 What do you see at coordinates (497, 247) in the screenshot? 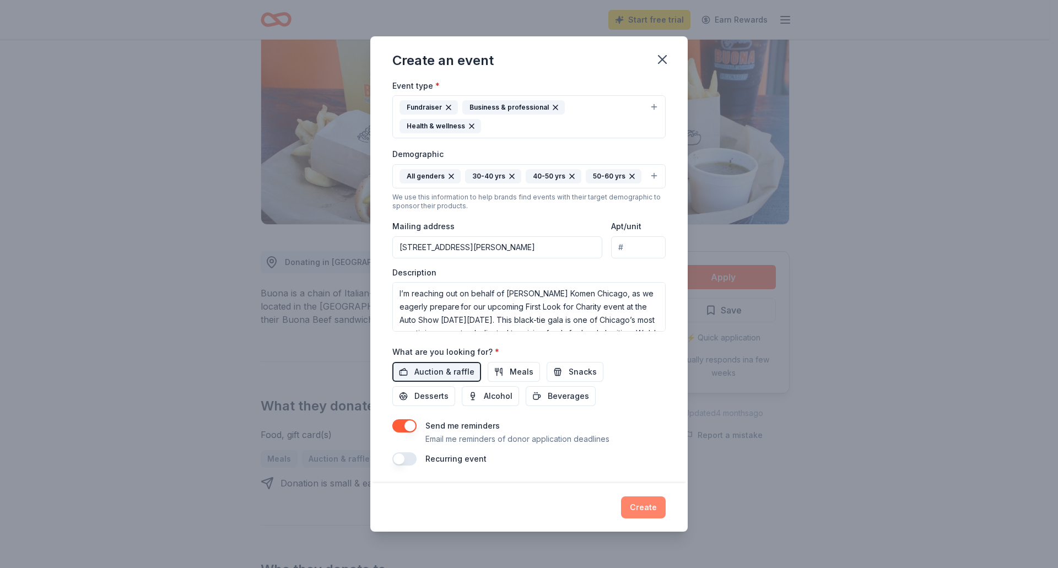
I see `input: Enter a US address` at bounding box center [497, 247].